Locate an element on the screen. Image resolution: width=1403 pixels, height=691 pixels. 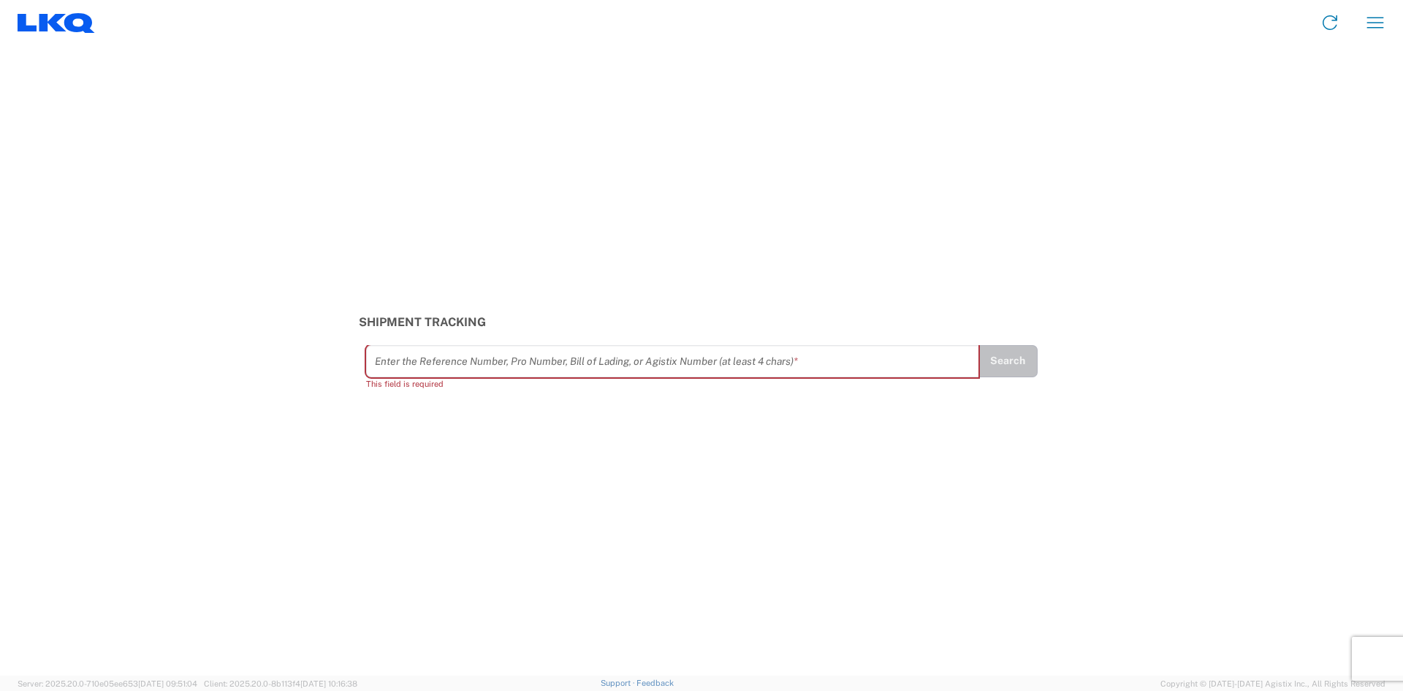
div: This field is required is located at coordinates (672, 384).